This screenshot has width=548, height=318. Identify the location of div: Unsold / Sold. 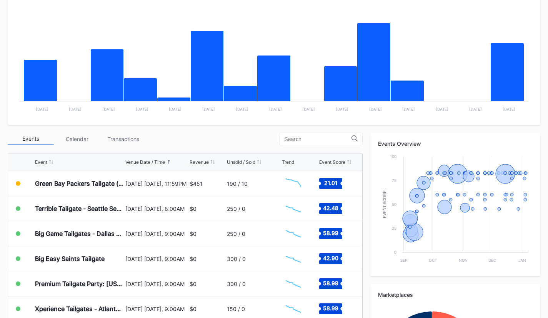
(241, 162).